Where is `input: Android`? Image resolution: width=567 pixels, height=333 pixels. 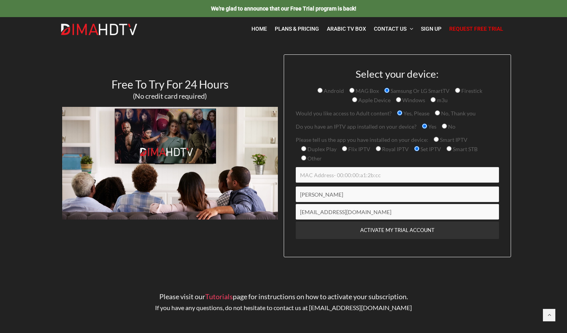
input: Android is located at coordinates (320, 90).